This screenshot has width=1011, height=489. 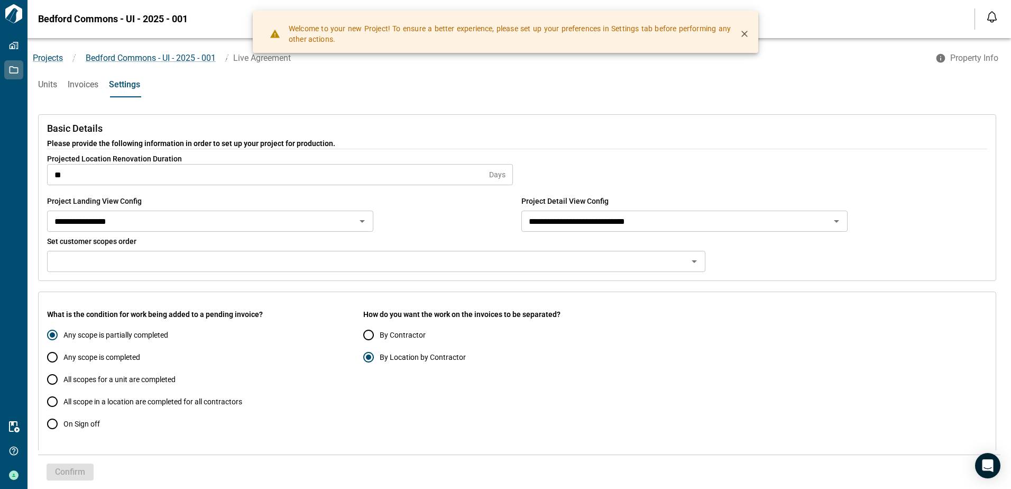 What do you see at coordinates (517, 128) in the screenshot?
I see `span: Basic Details` at bounding box center [517, 128].